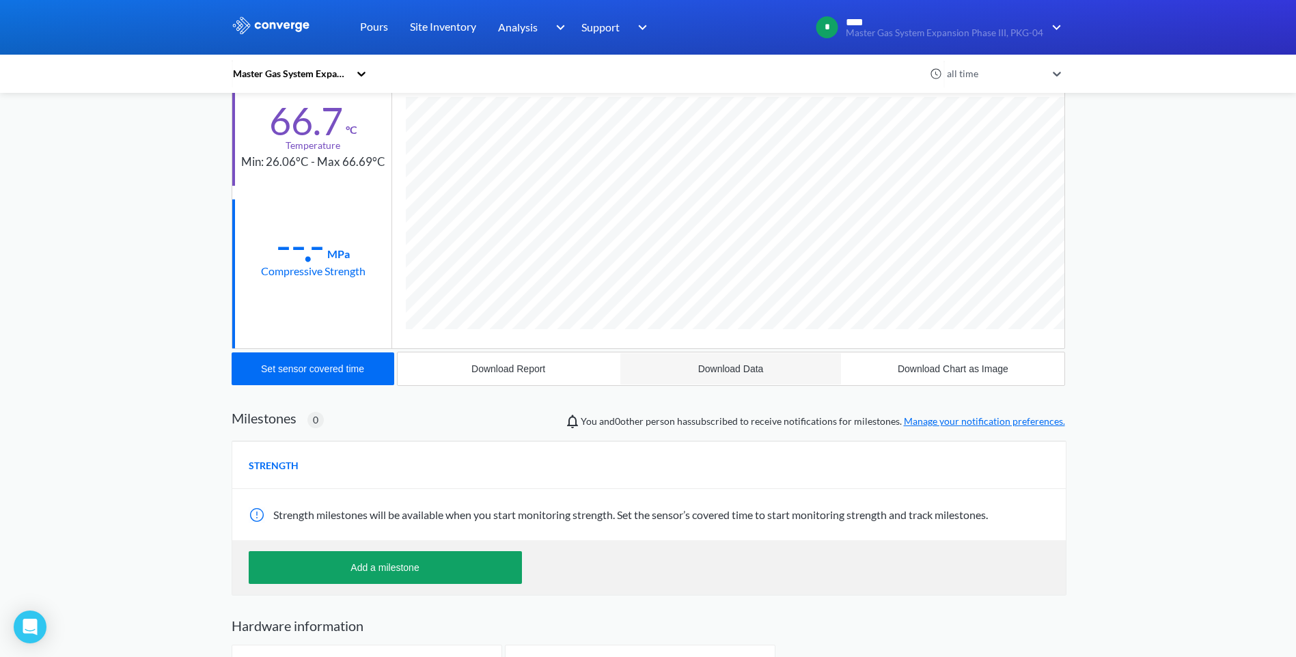 The height and width of the screenshot is (657, 1296). What do you see at coordinates (953, 369) in the screenshot?
I see `div: Download Chart as Image` at bounding box center [953, 369].